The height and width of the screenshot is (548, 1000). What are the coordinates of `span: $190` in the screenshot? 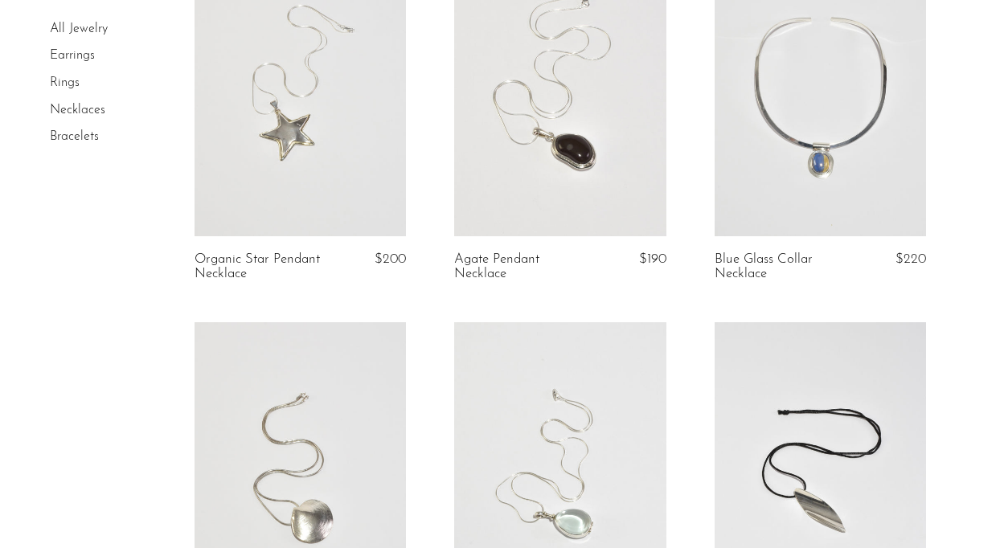 It's located at (653, 259).